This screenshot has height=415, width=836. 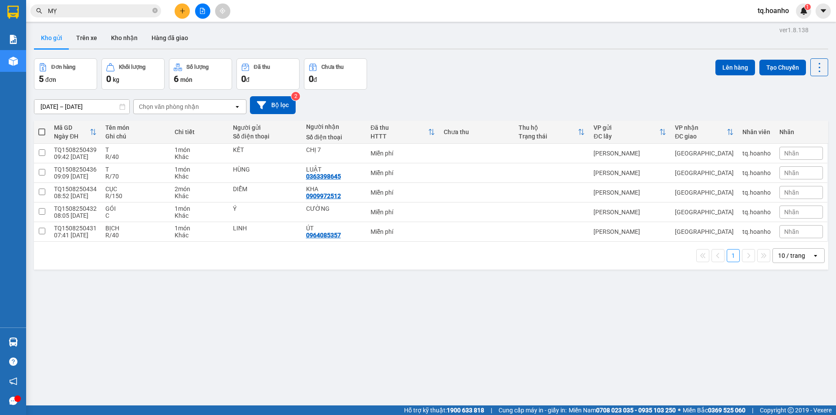 I want to click on strong: 0708 023 035 - 0935 103 250, so click(x=636, y=410).